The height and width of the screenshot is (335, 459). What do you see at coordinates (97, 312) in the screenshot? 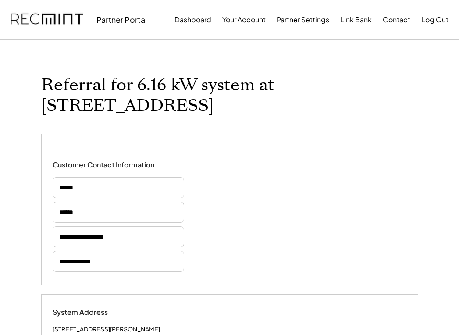
I see `div: System Address` at bounding box center [97, 312].